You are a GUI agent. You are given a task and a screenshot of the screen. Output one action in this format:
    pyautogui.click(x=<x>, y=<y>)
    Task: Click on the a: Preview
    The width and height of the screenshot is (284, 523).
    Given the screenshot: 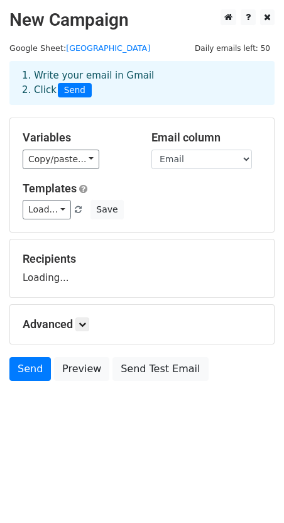 What is the action you would take?
    pyautogui.click(x=82, y=369)
    